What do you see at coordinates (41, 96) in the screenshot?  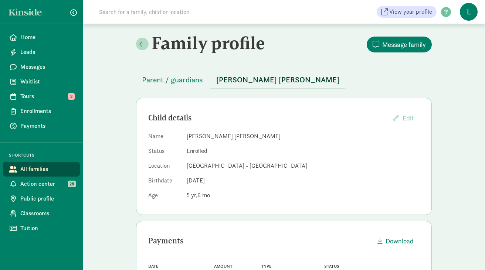 I see `a: Tours 3` at bounding box center [41, 96].